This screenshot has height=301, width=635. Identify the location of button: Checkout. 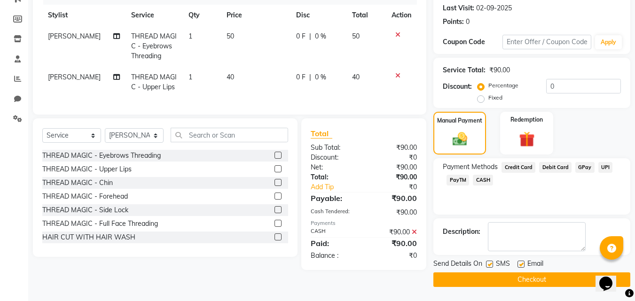
(532, 280).